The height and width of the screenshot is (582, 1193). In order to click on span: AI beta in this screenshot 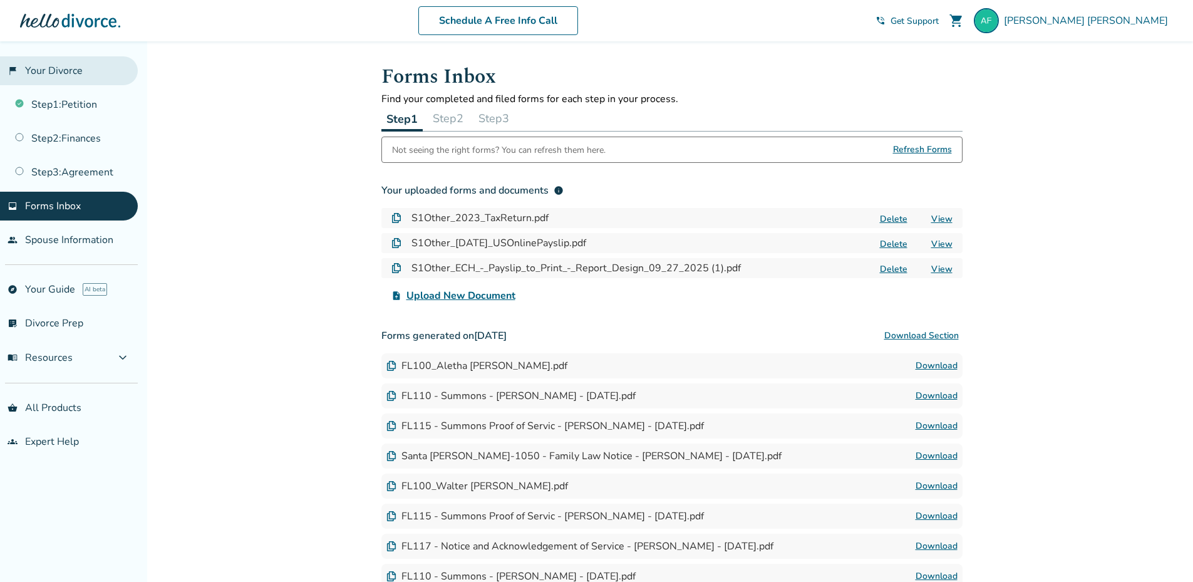, I will do `click(95, 289)`.